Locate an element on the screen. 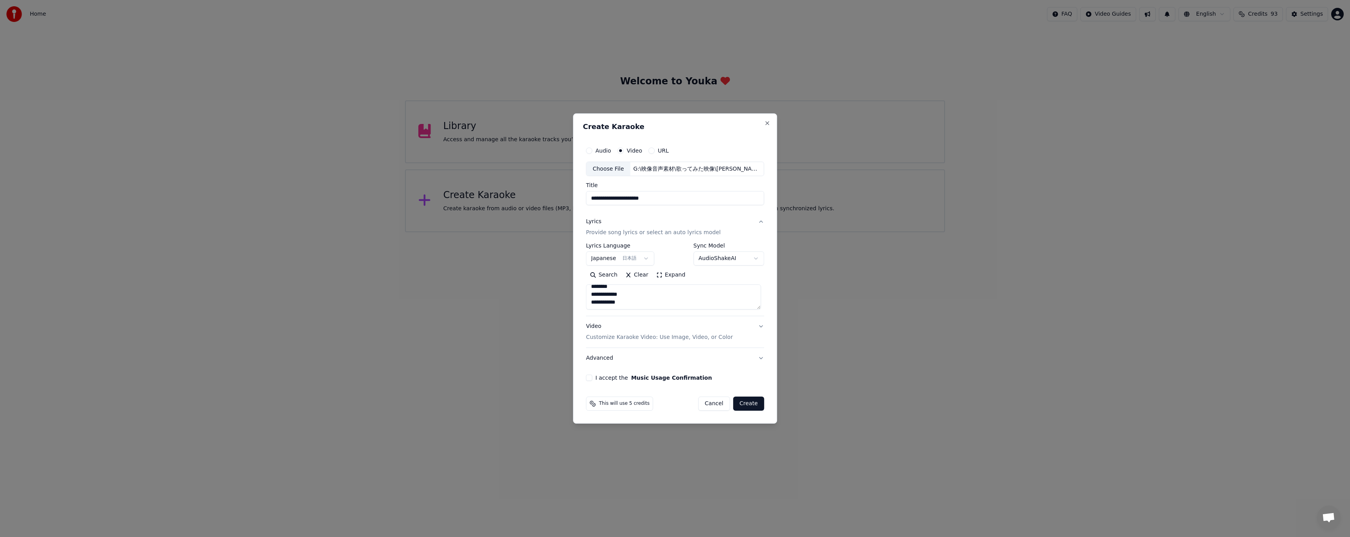  p: Customize Karaoke Video: Use Image, Video, or Color is located at coordinates (659, 338).